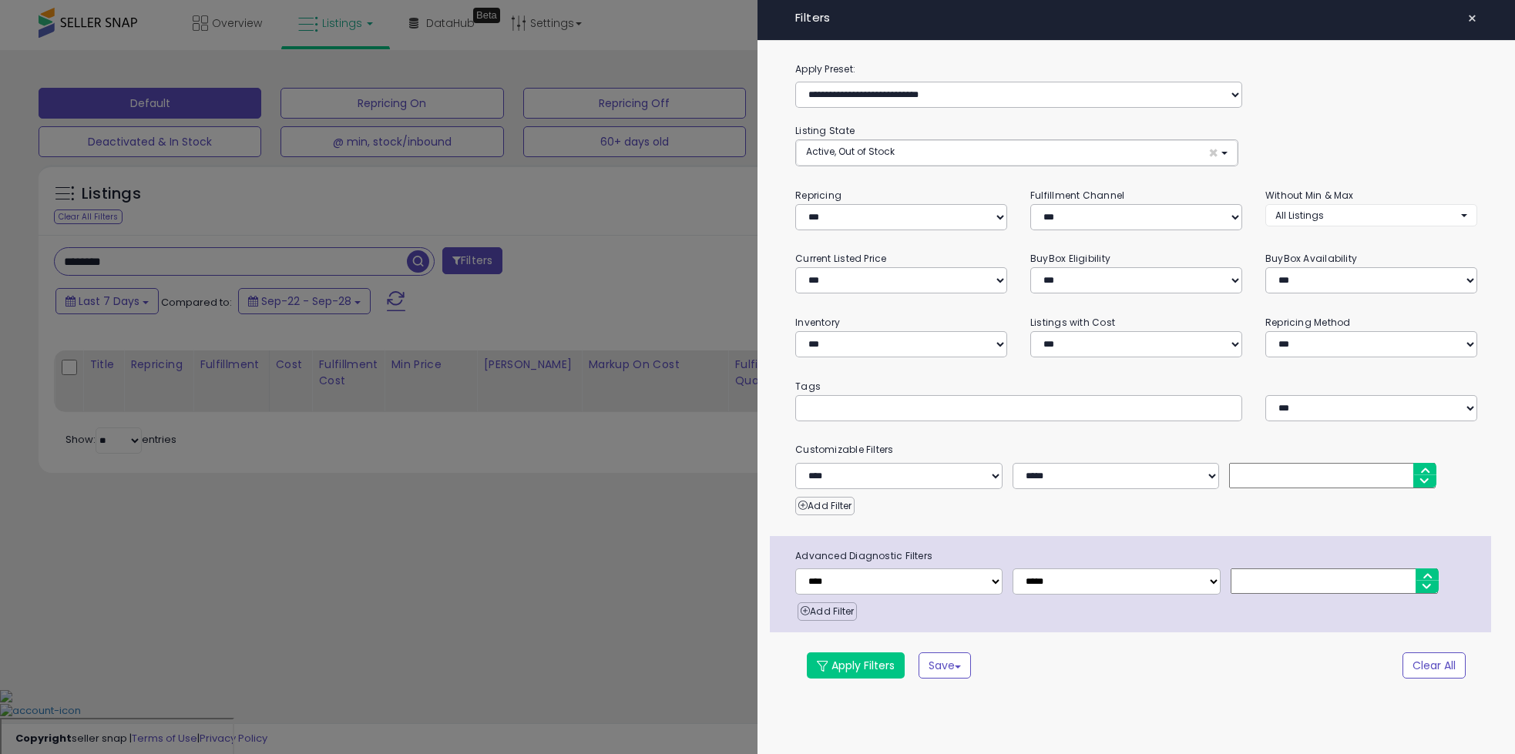 Image resolution: width=1515 pixels, height=754 pixels. What do you see at coordinates (1307, 322) in the screenshot?
I see `small: Repricing Method` at bounding box center [1307, 322].